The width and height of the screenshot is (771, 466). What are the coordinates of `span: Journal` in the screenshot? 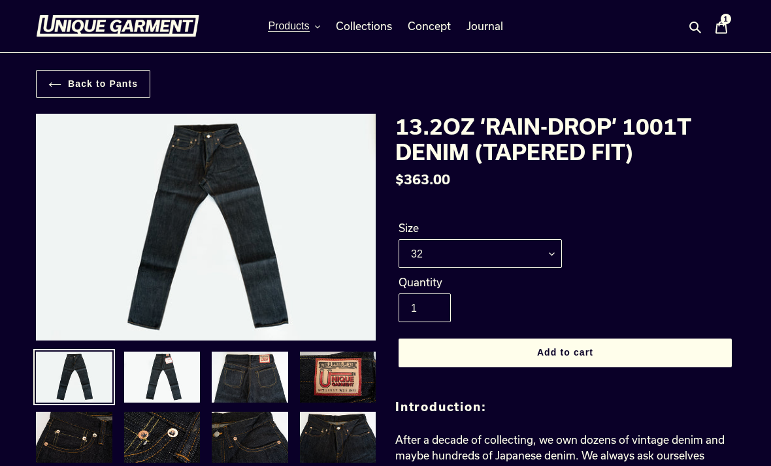 It's located at (485, 26).